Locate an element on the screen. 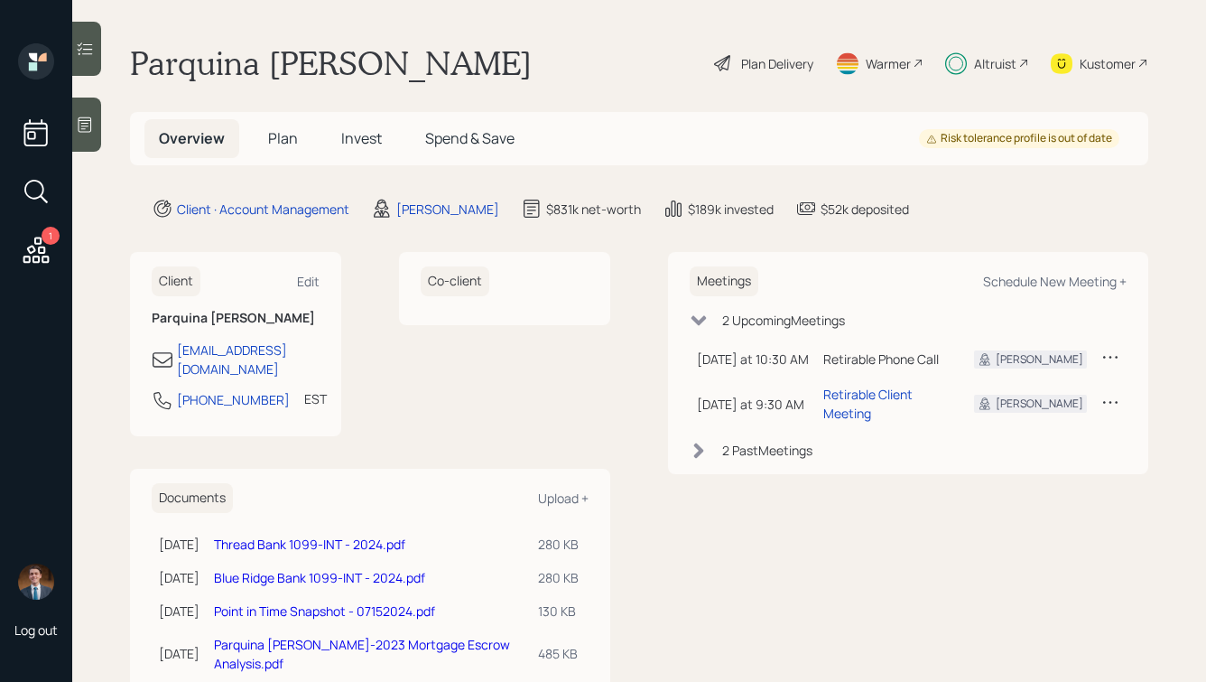  div: Client · Account Management is located at coordinates (263, 209).